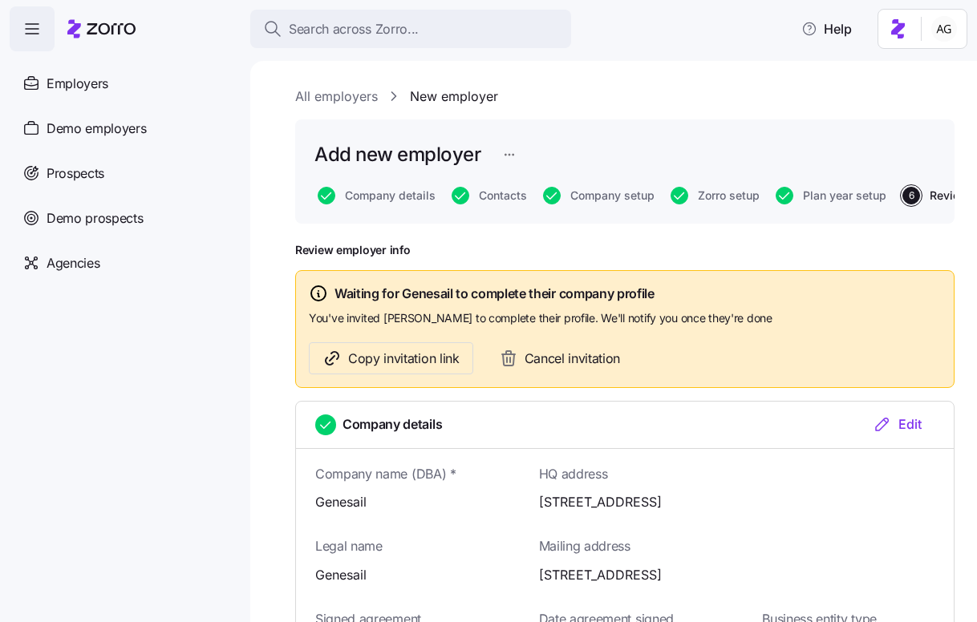 The height and width of the screenshot is (622, 977). Describe the element at coordinates (728, 196) in the screenshot. I see `span: Zorro setup` at that location.